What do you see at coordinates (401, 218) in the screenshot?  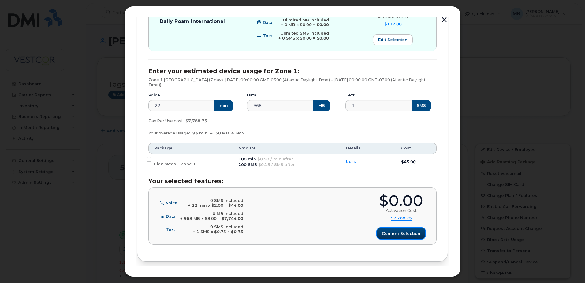 I see `summary: $7,788.75` at bounding box center [401, 218].